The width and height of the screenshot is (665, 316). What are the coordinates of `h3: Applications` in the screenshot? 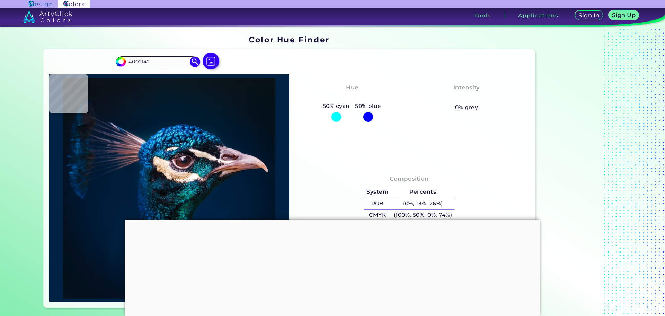 It's located at (538, 15).